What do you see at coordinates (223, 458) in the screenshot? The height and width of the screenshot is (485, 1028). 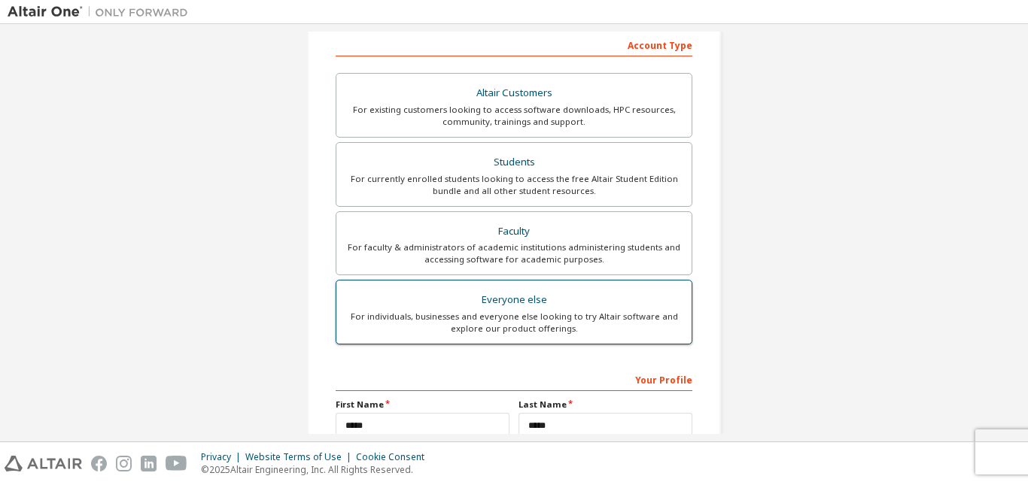 I see `div: Privacy` at bounding box center [223, 458].